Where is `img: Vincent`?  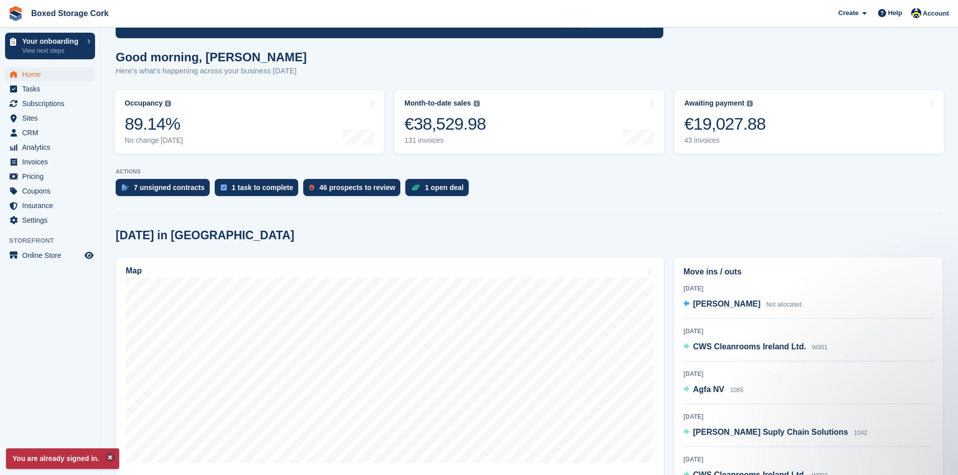
img: Vincent is located at coordinates (916, 13).